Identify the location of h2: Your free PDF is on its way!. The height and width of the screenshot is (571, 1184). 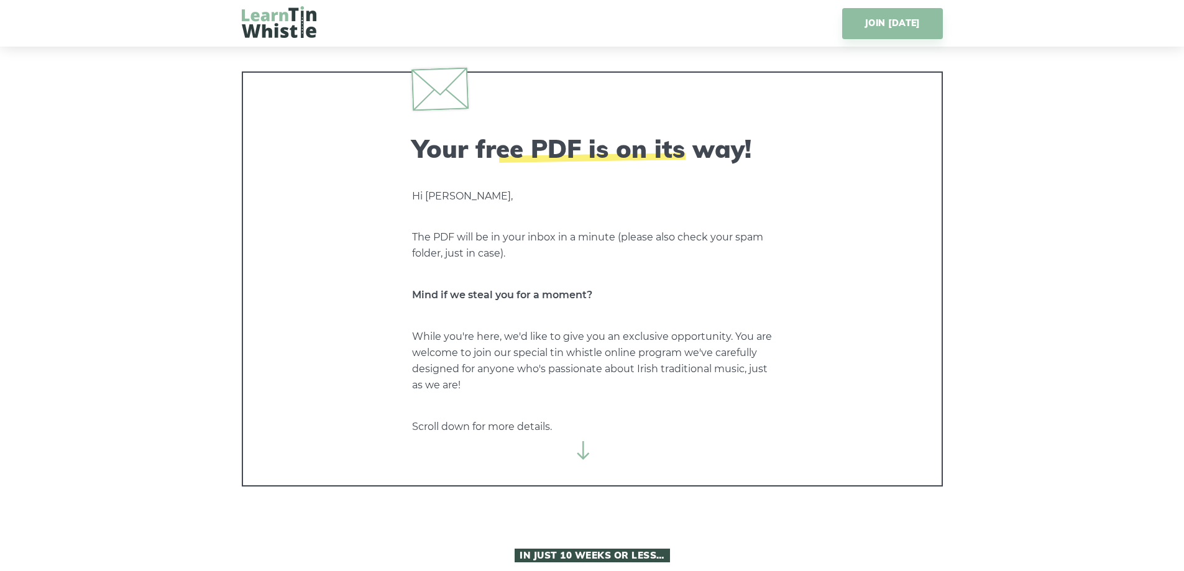
(592, 149).